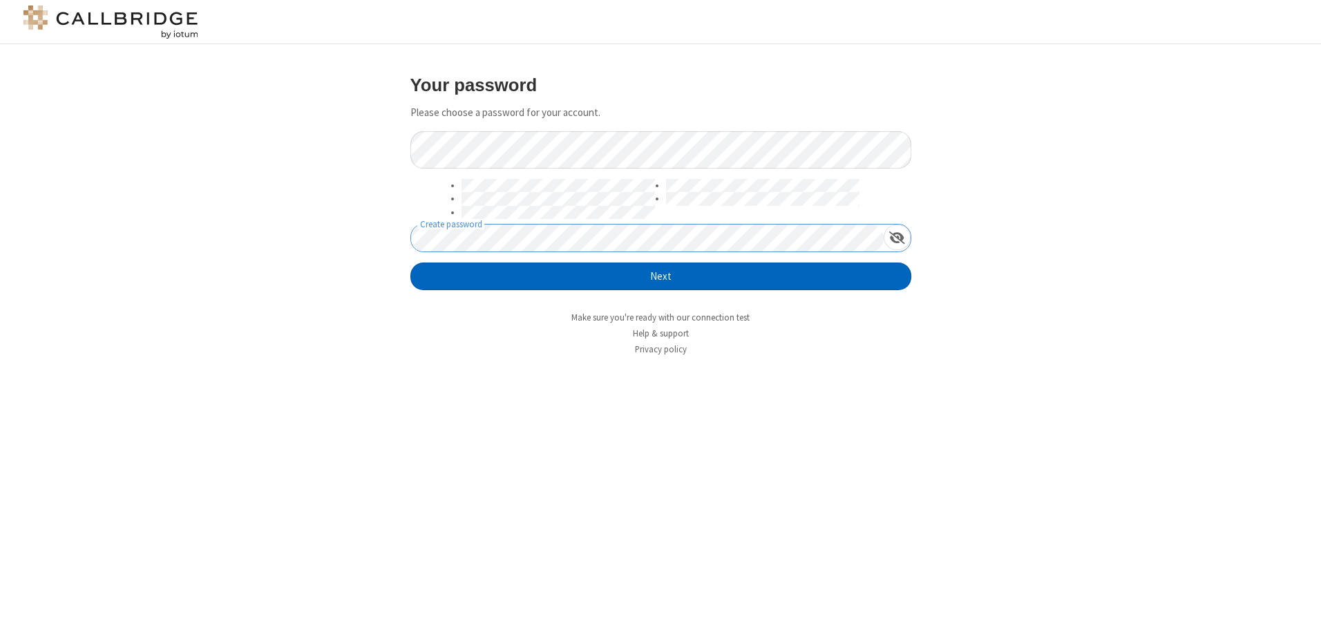 This screenshot has width=1321, height=628. What do you see at coordinates (661, 333) in the screenshot?
I see `a: Help & support` at bounding box center [661, 333].